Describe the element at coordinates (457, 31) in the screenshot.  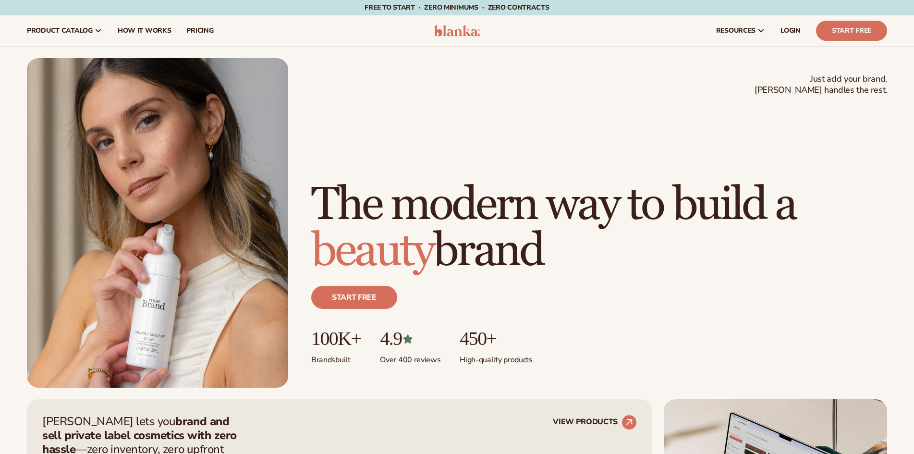
I see `img: logo` at that location.